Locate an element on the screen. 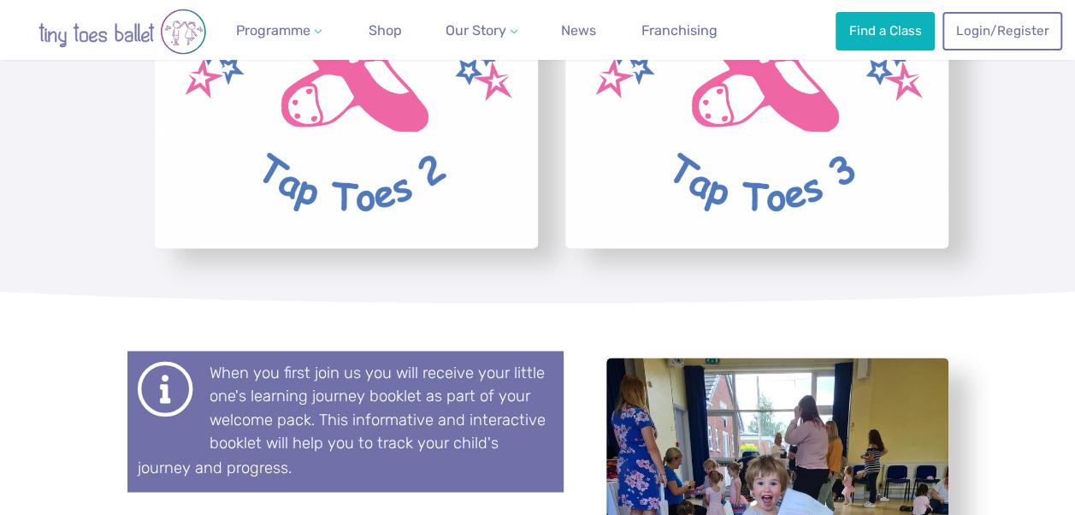 This screenshot has width=1075, height=515. p: When you first join us you will receive your little one's learning journey booklet as part of you... is located at coordinates (345, 421).